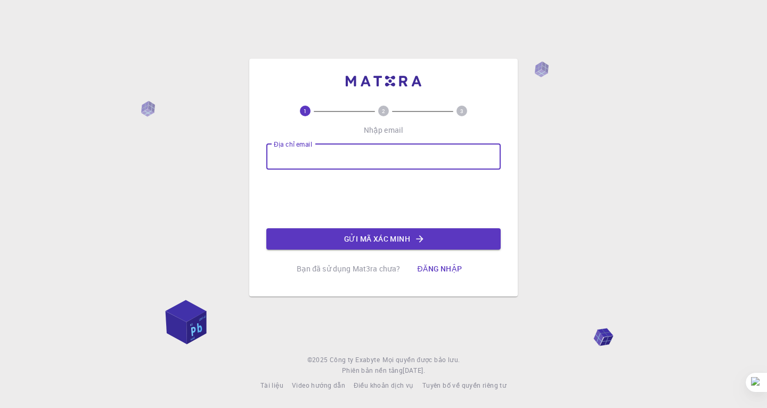 Image resolution: width=767 pixels, height=408 pixels. I want to click on font: Video hướng dẫn, so click(319, 385).